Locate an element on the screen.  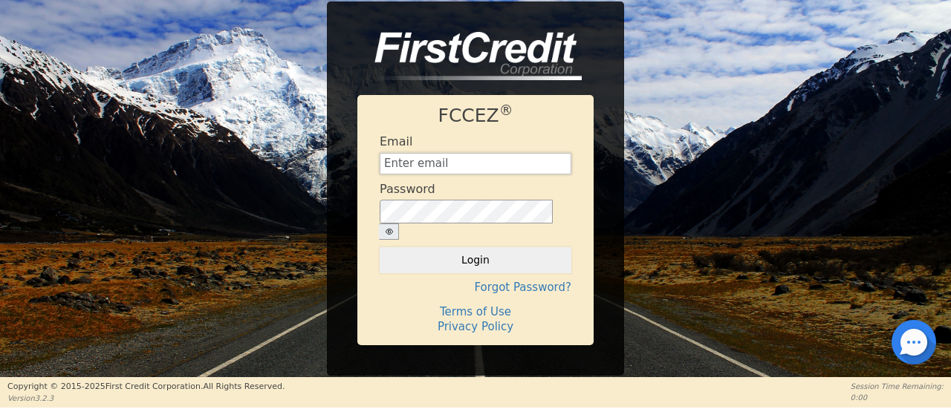
input: password is located at coordinates (466, 211).